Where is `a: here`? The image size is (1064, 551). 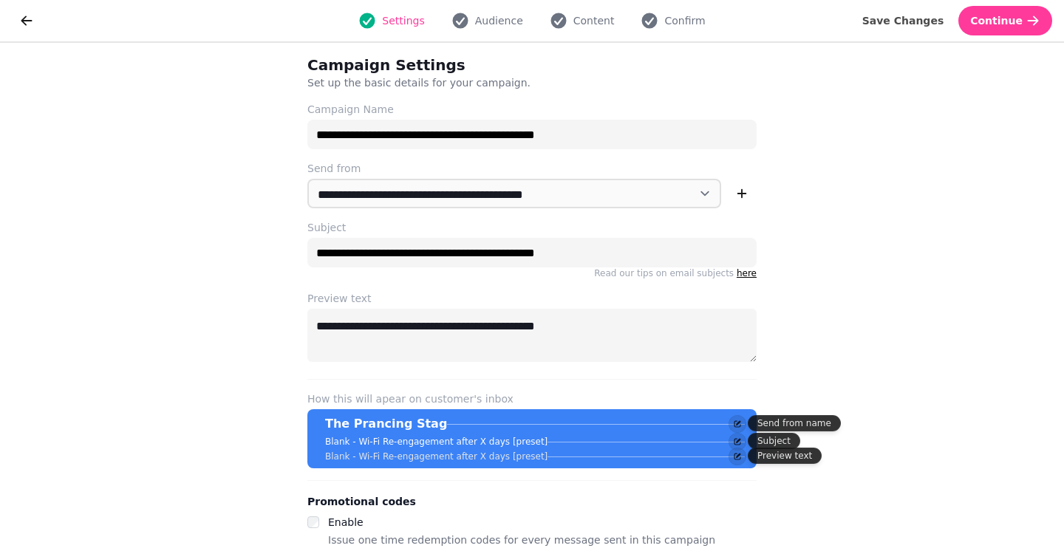 a: here is located at coordinates (747, 273).